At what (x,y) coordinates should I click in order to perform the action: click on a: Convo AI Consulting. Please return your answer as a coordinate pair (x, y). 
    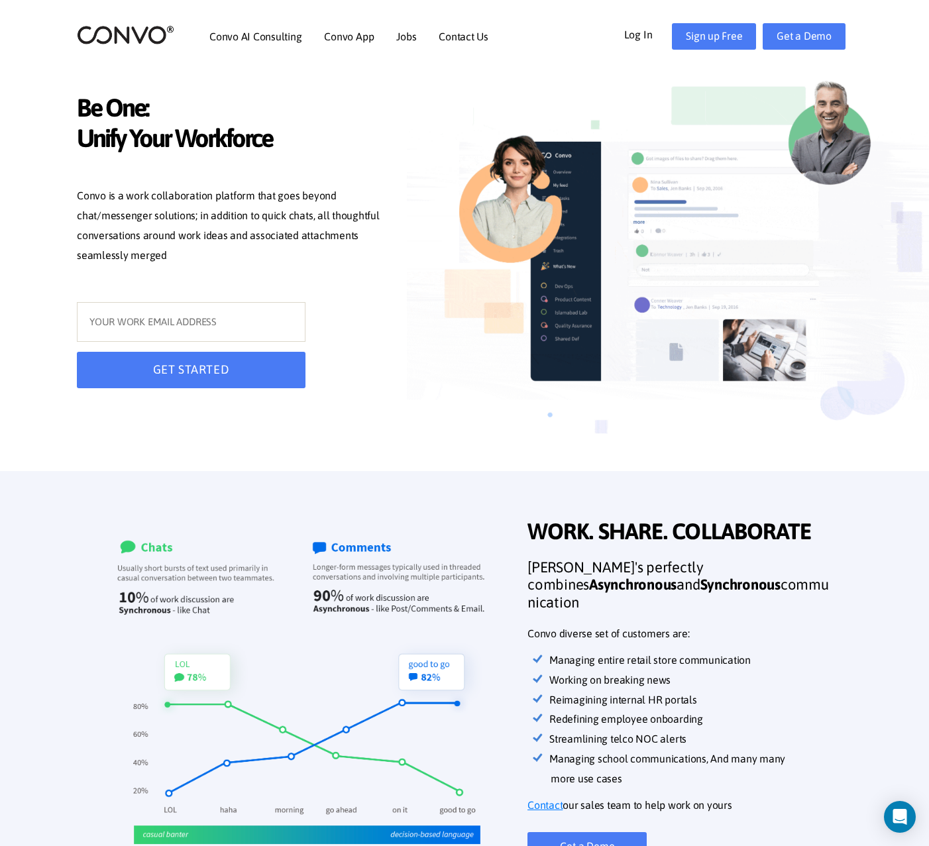
    Looking at the image, I should click on (255, 36).